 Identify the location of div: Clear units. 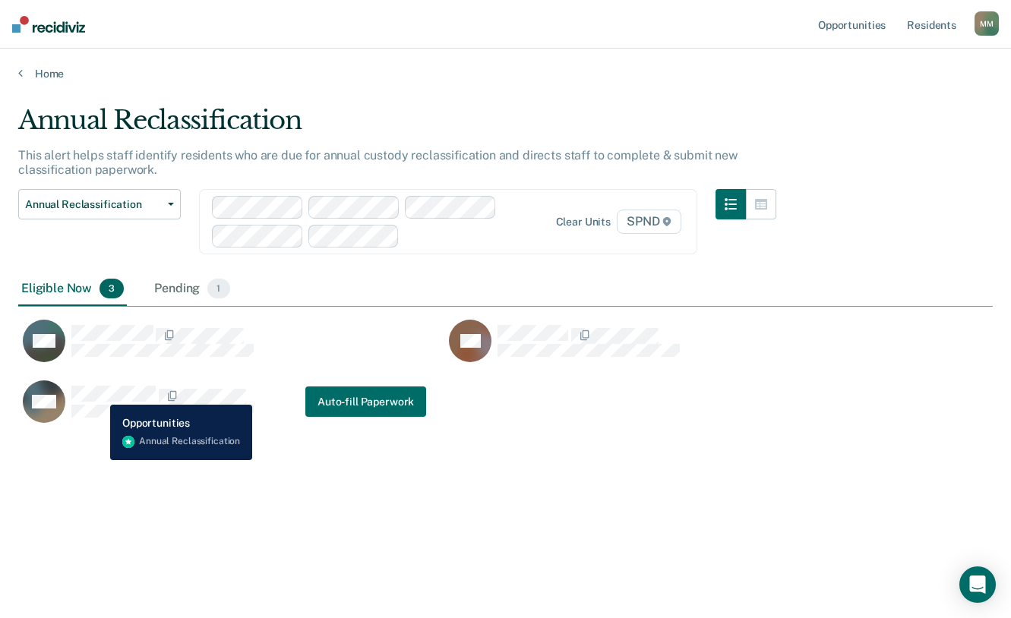
(583, 222).